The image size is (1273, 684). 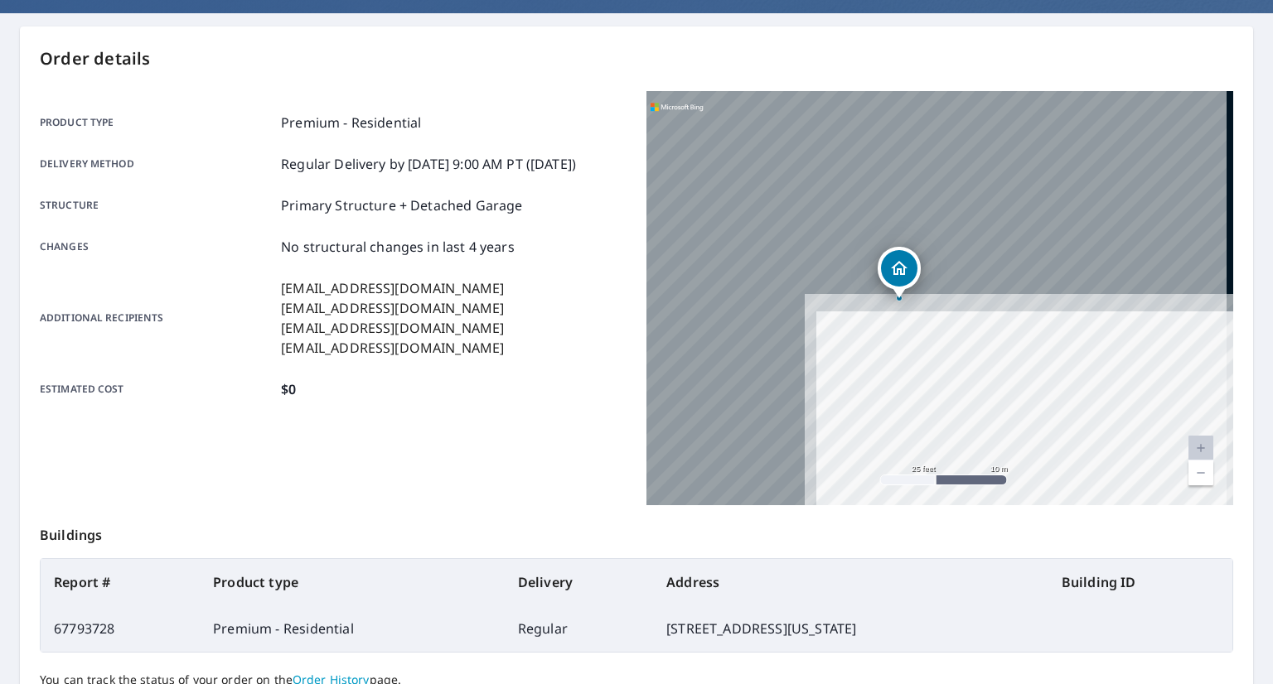 I want to click on p: Structure, so click(x=157, y=205).